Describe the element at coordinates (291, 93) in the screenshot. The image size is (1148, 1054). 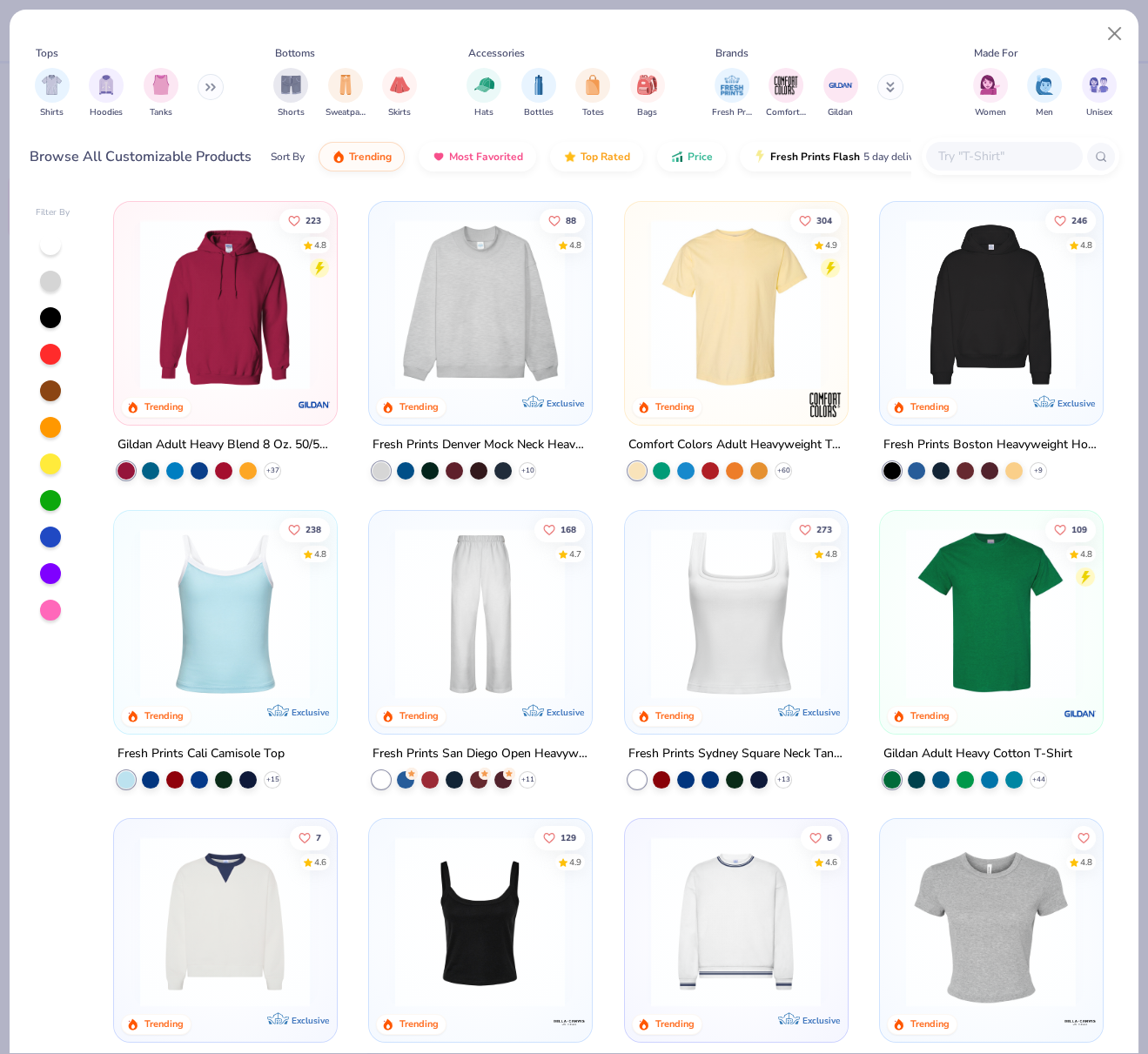
I see `div: filter for Shorts` at that location.